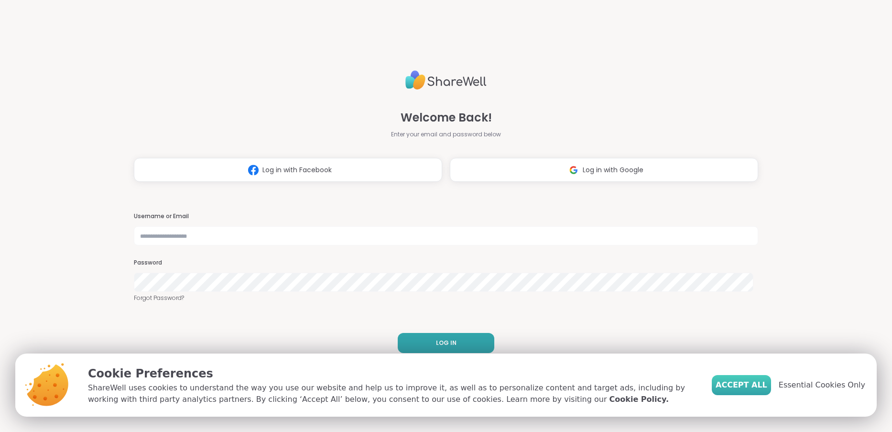  I want to click on span: Accept All, so click(741, 385).